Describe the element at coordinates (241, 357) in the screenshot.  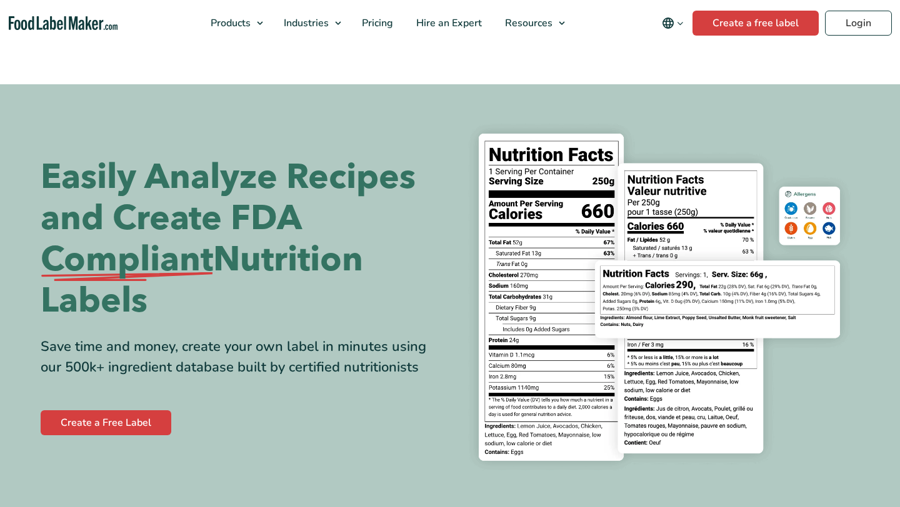
I see `div: Save time and money, create your own label in minutes using our 500k+ ingredient database built b...` at that location.